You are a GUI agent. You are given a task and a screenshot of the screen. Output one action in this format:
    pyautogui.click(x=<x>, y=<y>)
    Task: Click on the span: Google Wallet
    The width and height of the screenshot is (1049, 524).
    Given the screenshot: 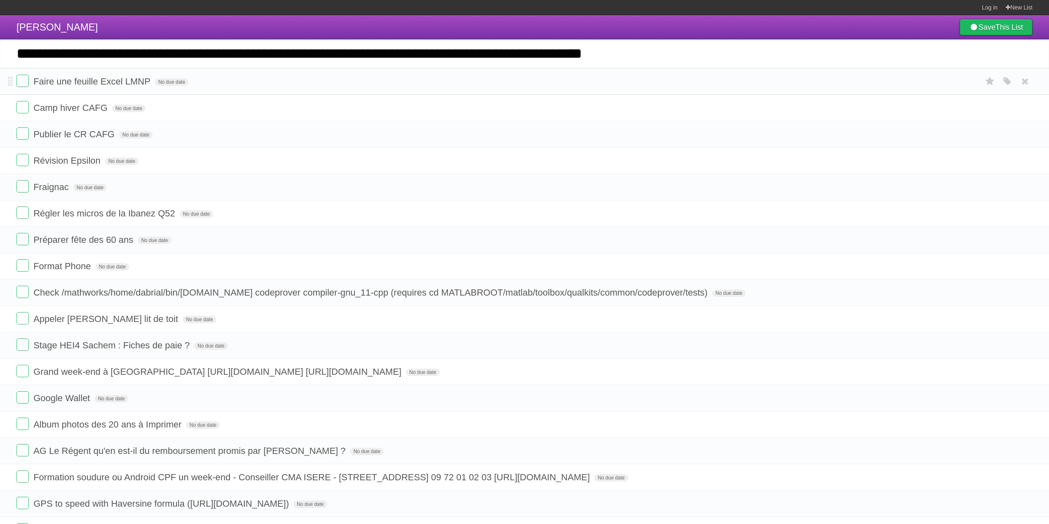 What is the action you would take?
    pyautogui.click(x=63, y=398)
    